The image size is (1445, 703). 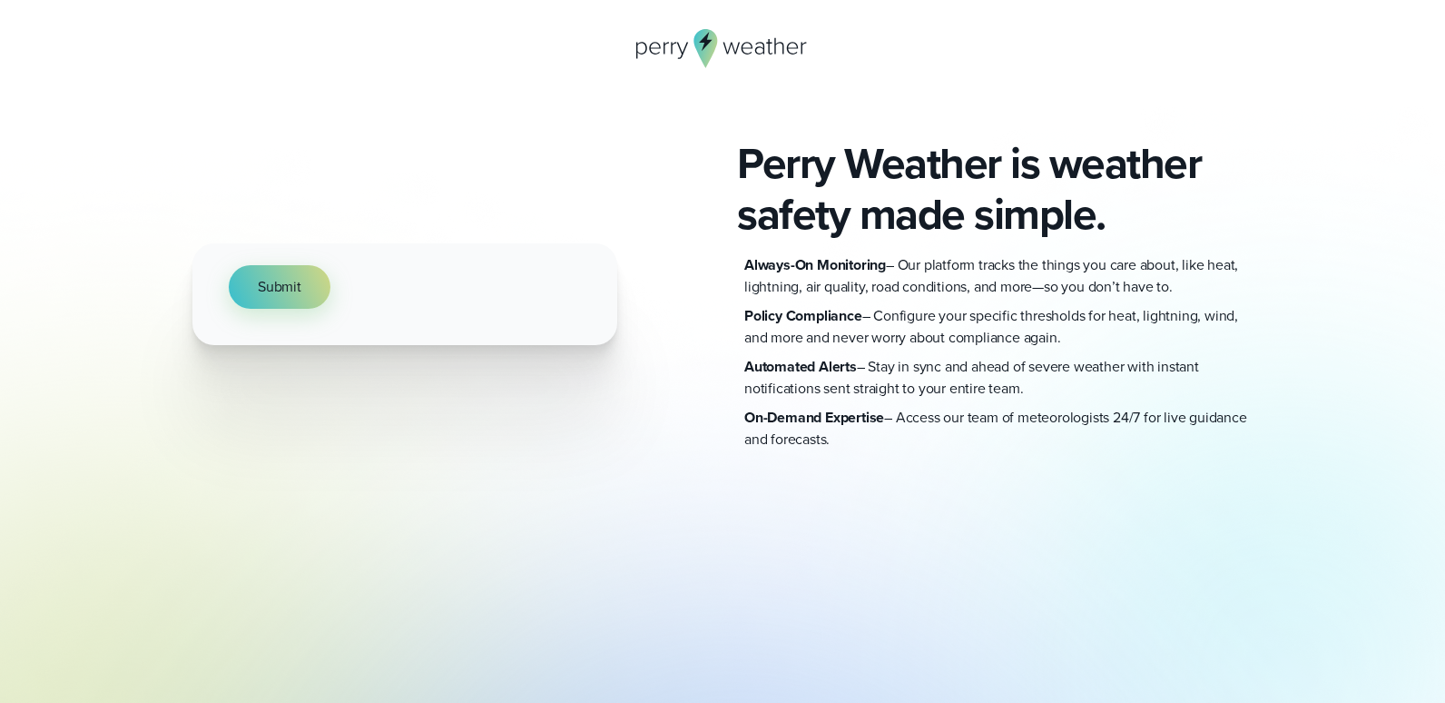 I want to click on h2: Perry Weather is weather safety made simple., so click(x=995, y=189).